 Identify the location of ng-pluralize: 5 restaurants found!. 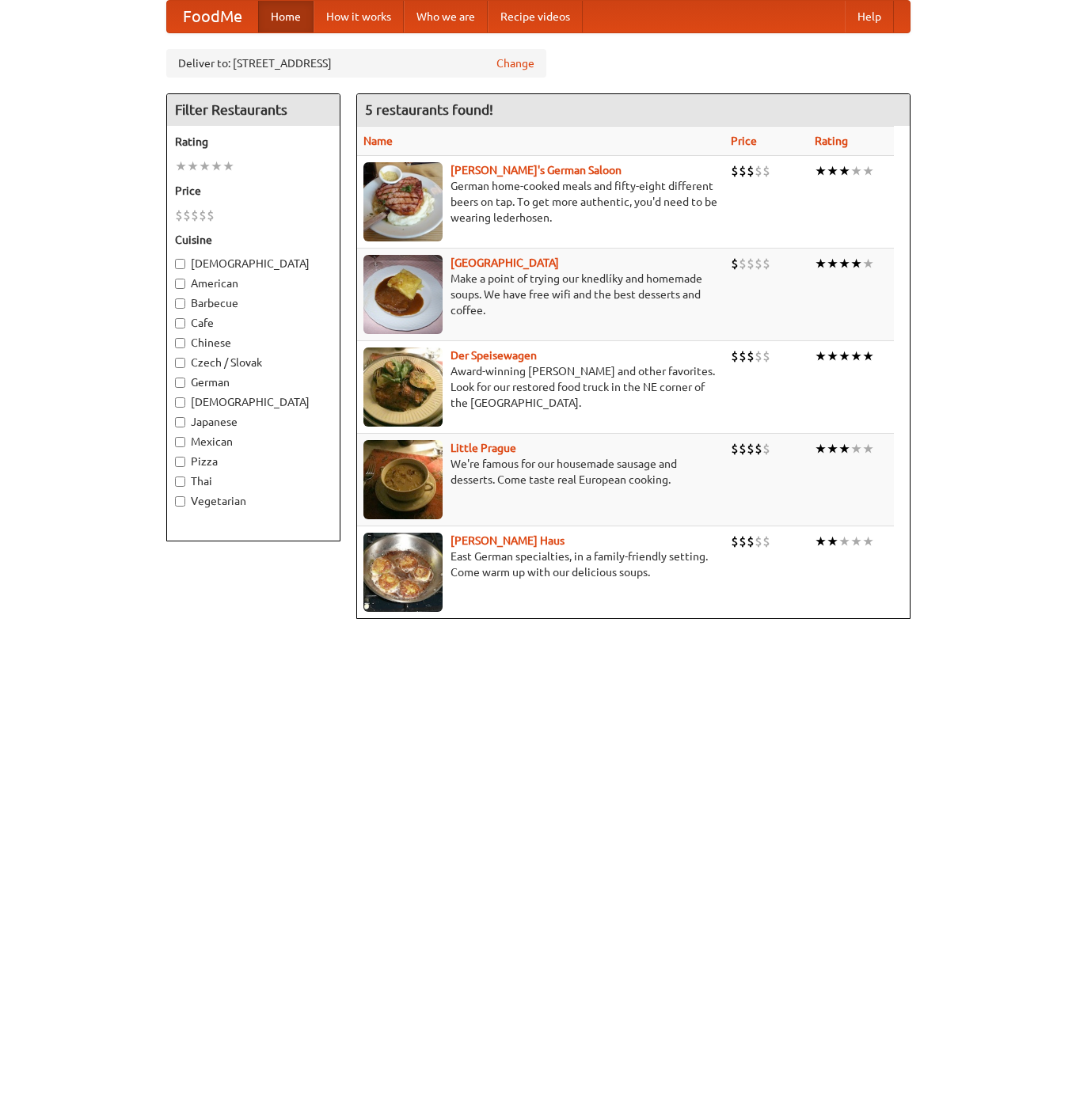
(429, 110).